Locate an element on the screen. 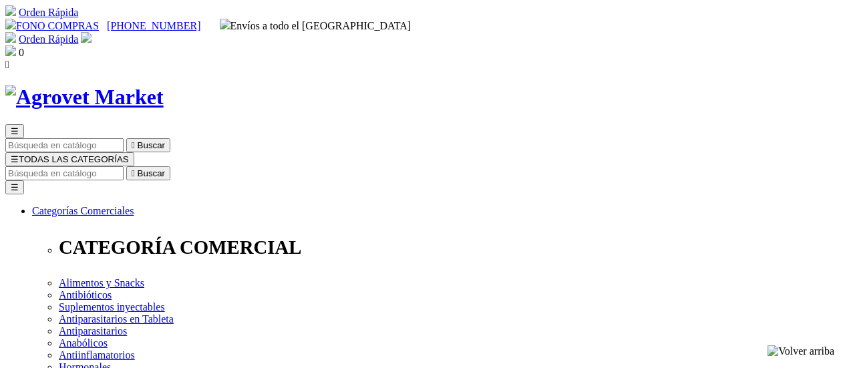 Image resolution: width=845 pixels, height=368 pixels. span: Alimentos y Snacks is located at coordinates (102, 283).